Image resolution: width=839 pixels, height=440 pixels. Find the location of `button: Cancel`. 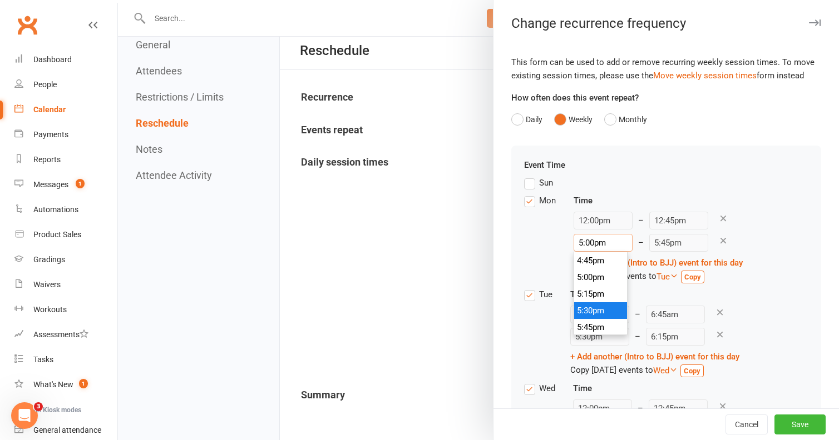

button: Cancel is located at coordinates (746, 425).